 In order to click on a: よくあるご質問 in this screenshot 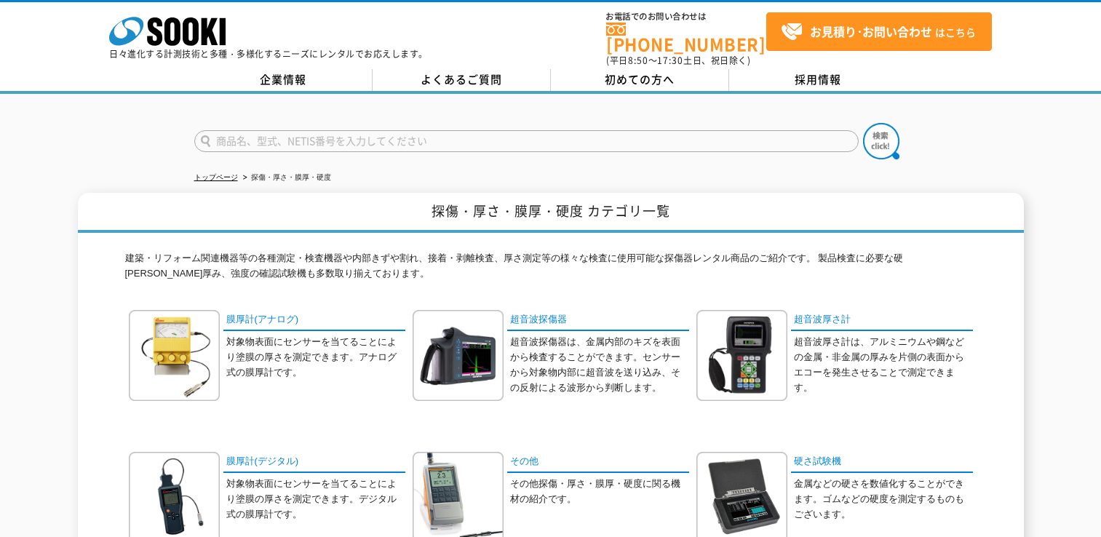, I will do `click(461, 80)`.